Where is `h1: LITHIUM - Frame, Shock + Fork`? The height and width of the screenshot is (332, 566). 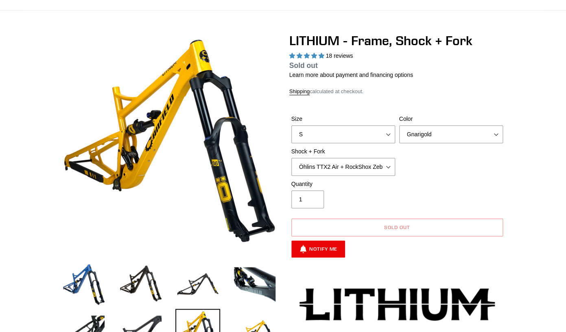
h1: LITHIUM - Frame, Shock + Fork is located at coordinates (397, 41).